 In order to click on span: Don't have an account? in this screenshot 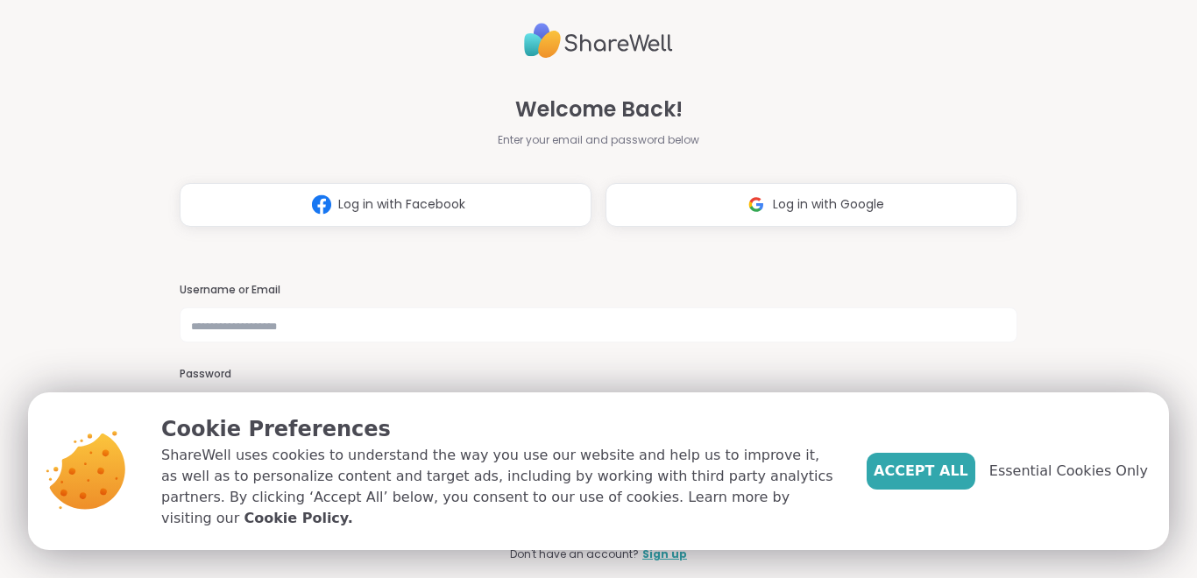, I will do `click(574, 555)`.